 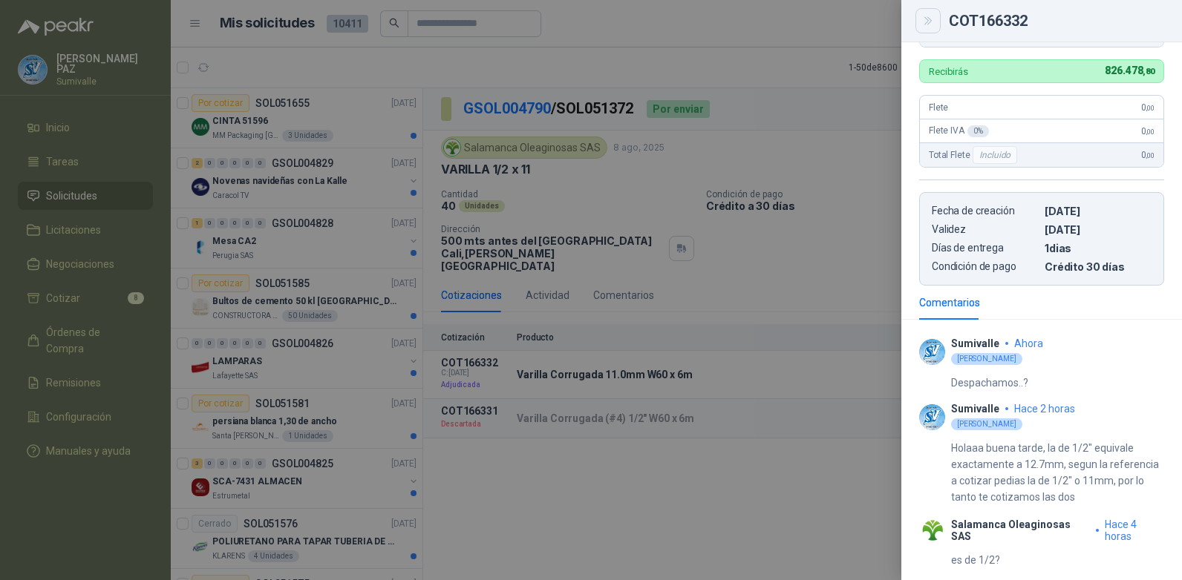 I want to click on p: Validez, so click(x=985, y=229).